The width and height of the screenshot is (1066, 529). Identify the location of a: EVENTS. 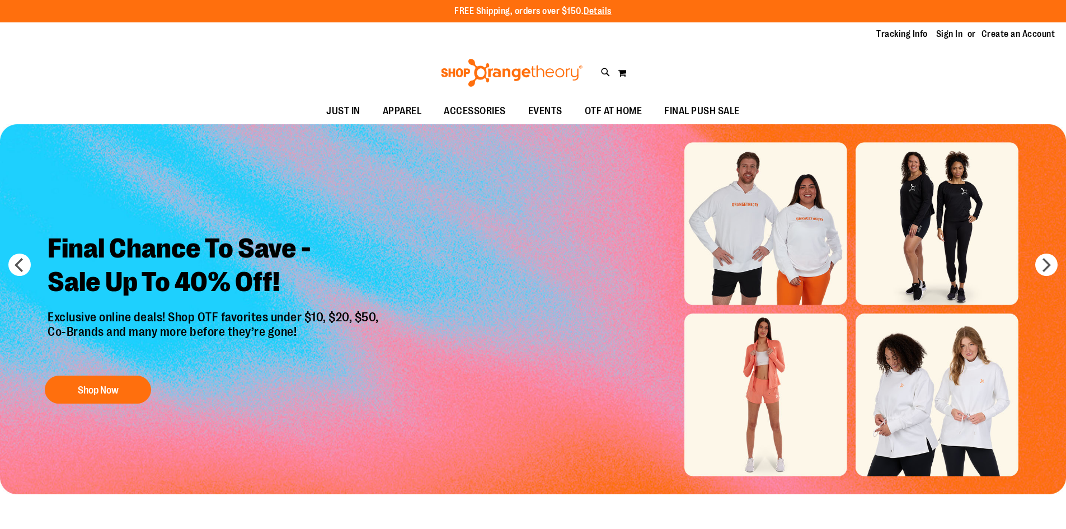
(545, 111).